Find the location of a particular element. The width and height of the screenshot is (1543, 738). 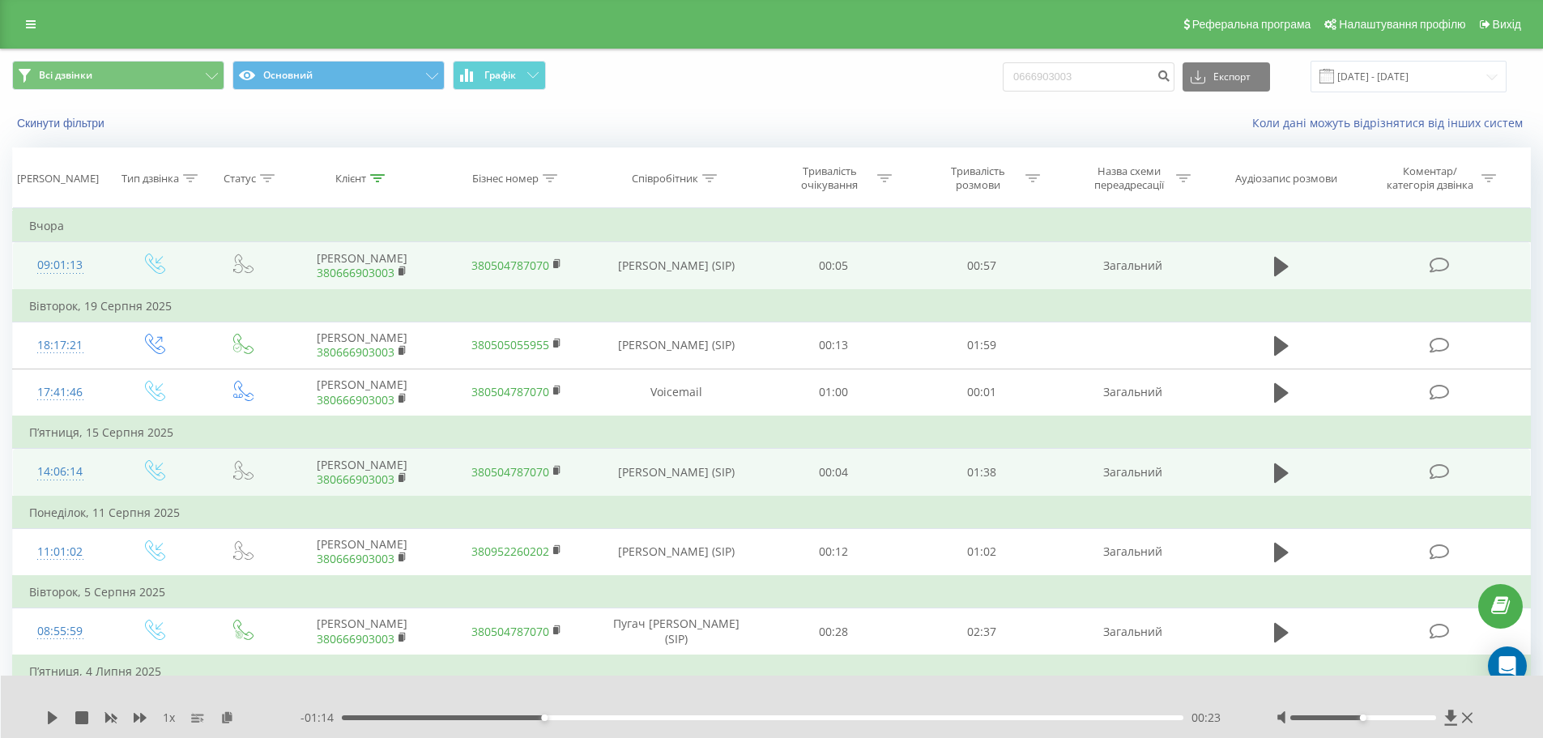

button: Основний is located at coordinates (339, 75).